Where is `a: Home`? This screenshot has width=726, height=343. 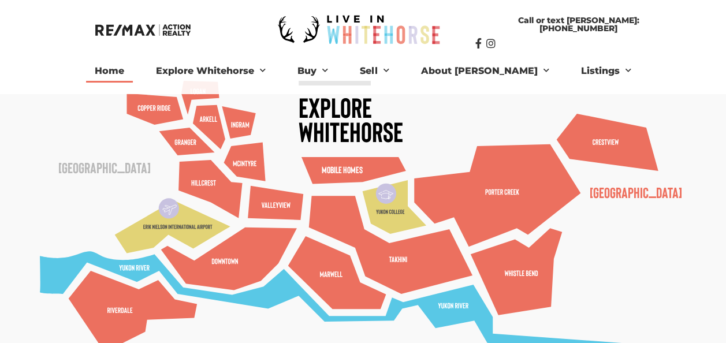 a: Home is located at coordinates (109, 71).